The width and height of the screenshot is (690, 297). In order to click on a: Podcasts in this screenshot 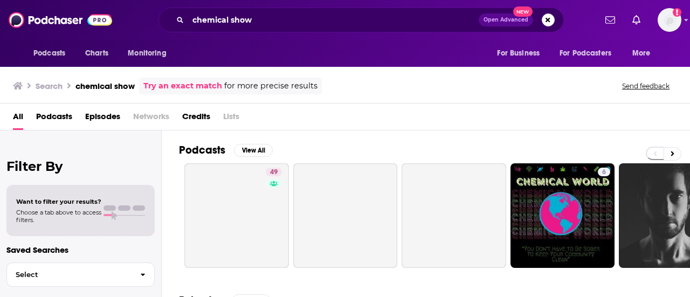, I will do `click(54, 119)`.